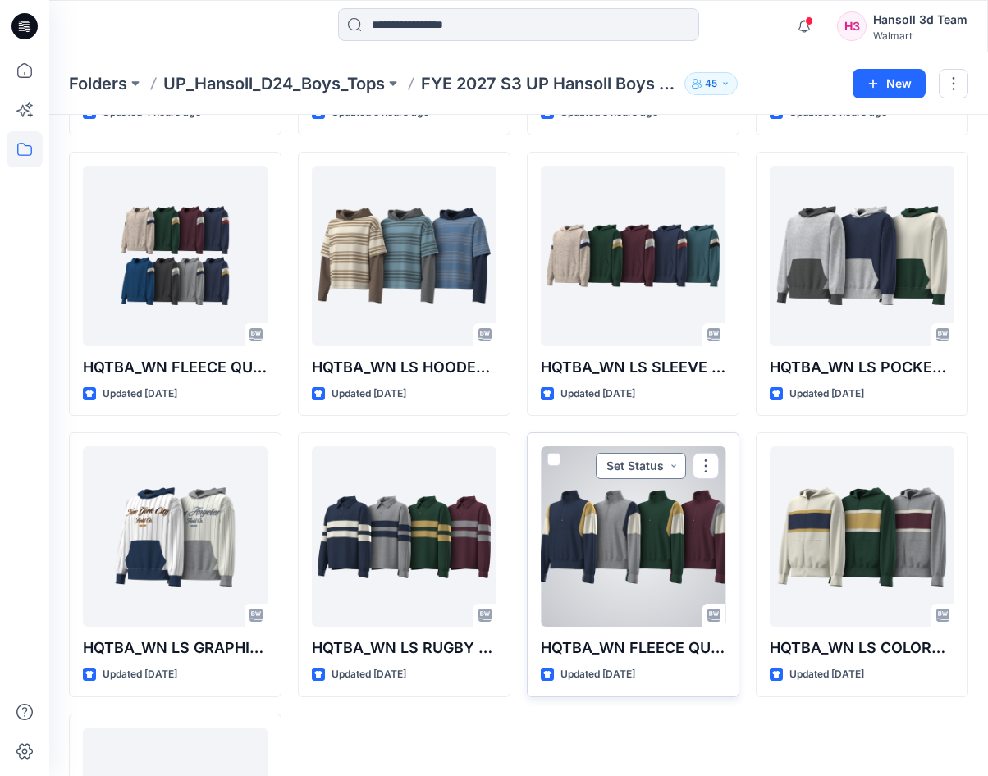  Describe the element at coordinates (404, 256) in the screenshot. I see `a: HQTBA_WN LS HOODED TWOVER TEE` at that location.